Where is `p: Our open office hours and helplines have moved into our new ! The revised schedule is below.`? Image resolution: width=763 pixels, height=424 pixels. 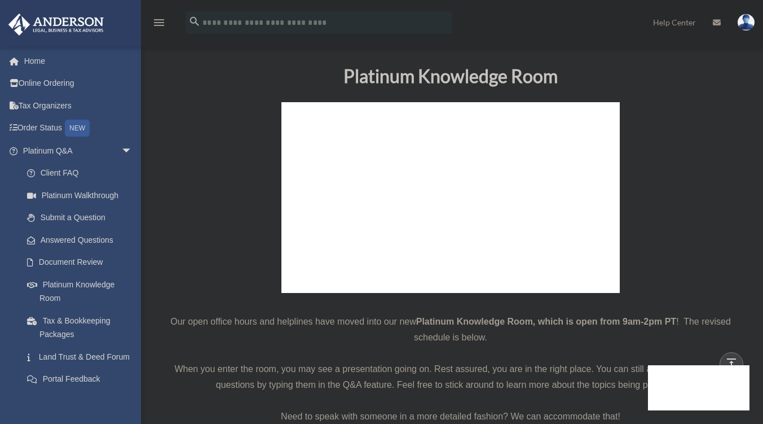
p: Our open office hours and helplines have moved into our new ! The revised schedule is below. is located at coordinates (451, 329).